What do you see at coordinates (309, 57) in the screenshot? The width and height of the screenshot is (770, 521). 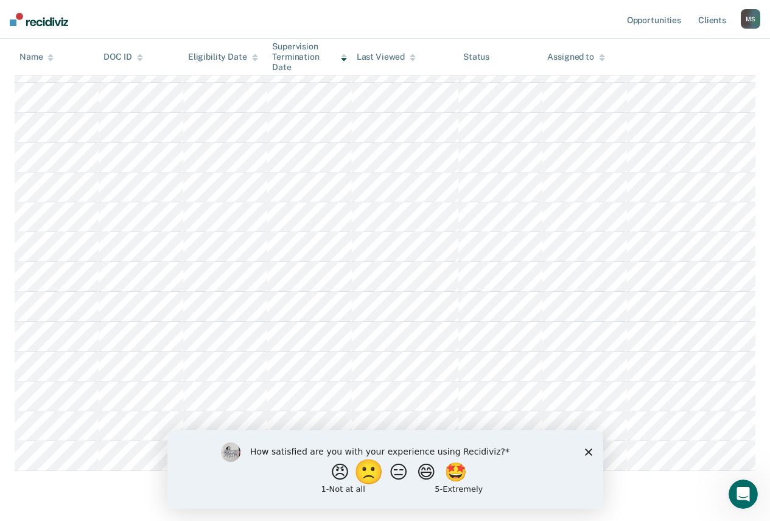 I see `div: Supervision Termination Date` at bounding box center [309, 57].